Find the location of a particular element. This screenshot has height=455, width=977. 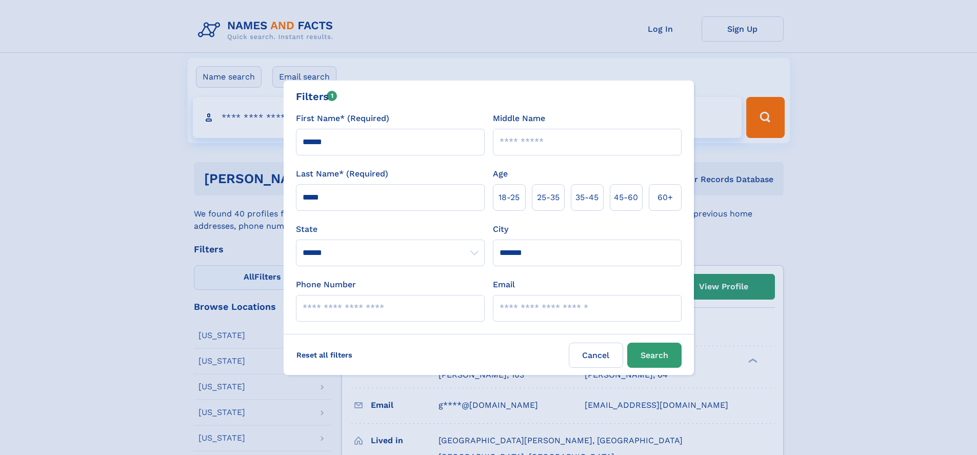

span: 25‑35 is located at coordinates (548, 197).